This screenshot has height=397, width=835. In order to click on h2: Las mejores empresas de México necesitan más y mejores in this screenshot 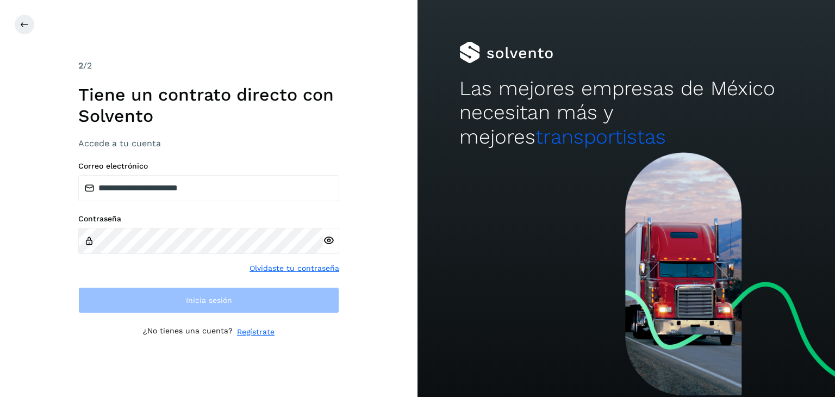, I will do `click(626, 113)`.